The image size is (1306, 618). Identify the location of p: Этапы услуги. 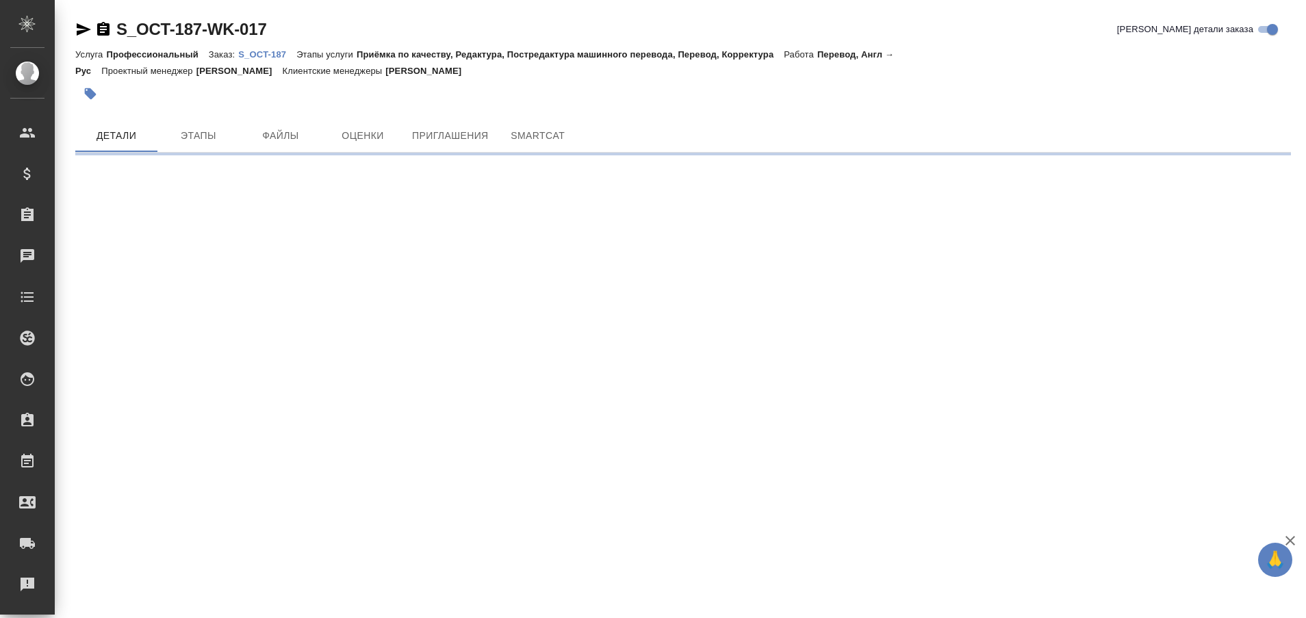
(326, 54).